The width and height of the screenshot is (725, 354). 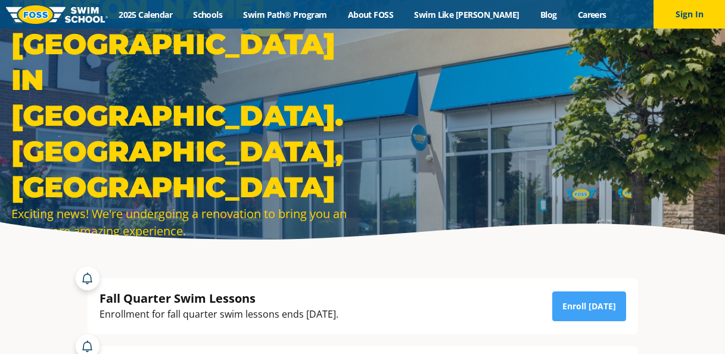 What do you see at coordinates (57, 14) in the screenshot?
I see `img: FOSS Swim School Logo` at bounding box center [57, 14].